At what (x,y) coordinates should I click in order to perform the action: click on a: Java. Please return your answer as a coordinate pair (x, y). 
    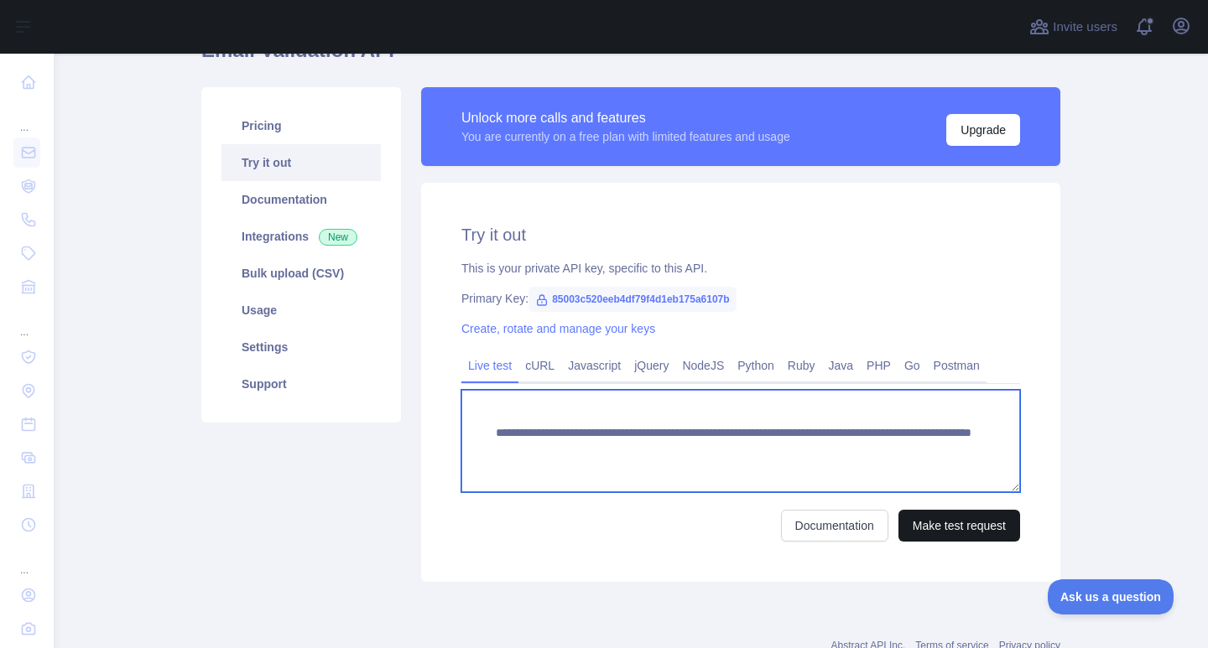
    Looking at the image, I should click on (841, 366).